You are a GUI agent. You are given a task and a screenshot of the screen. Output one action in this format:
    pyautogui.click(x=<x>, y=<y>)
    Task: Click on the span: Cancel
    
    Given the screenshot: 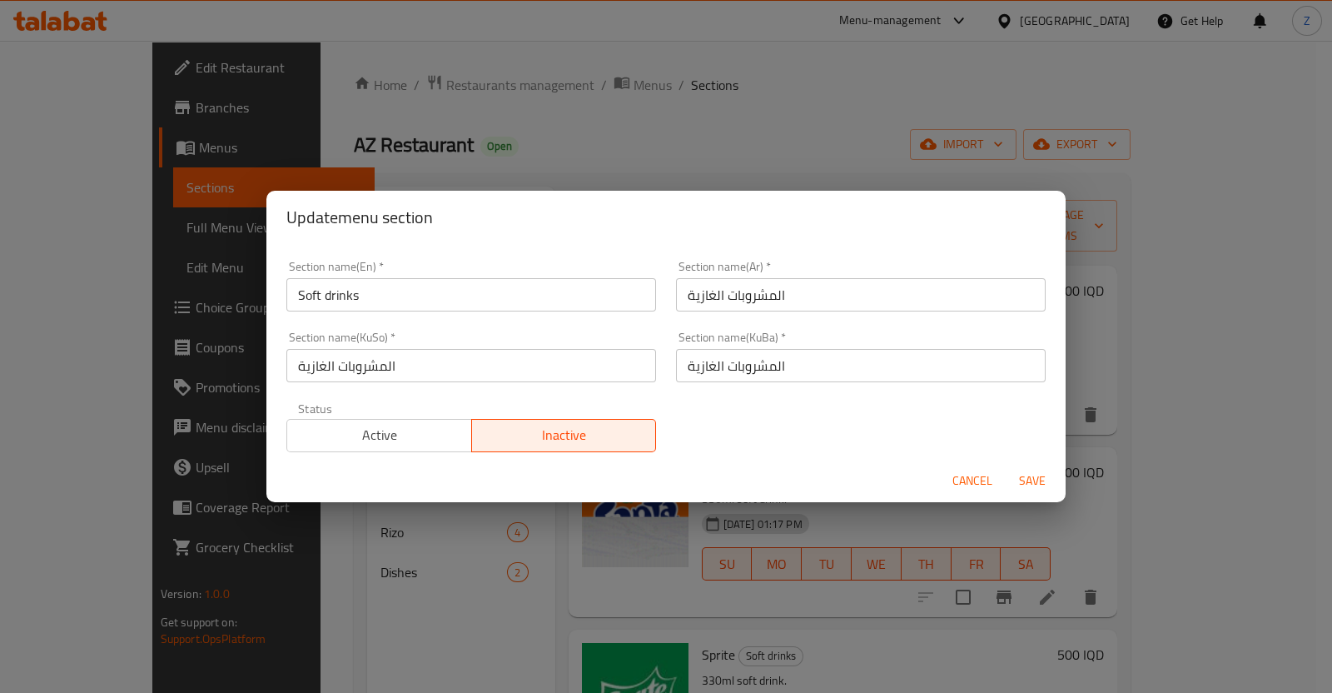 What is the action you would take?
    pyautogui.click(x=972, y=480)
    